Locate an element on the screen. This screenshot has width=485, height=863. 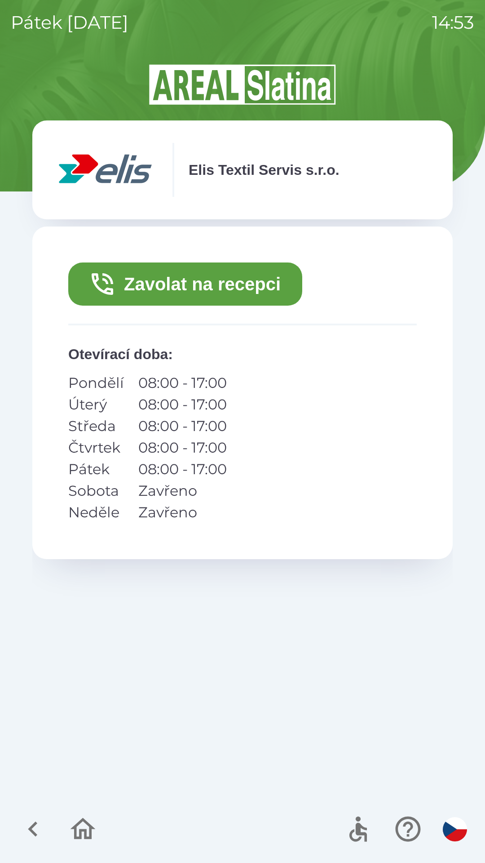
p: Čtvrtek is located at coordinates (96, 448).